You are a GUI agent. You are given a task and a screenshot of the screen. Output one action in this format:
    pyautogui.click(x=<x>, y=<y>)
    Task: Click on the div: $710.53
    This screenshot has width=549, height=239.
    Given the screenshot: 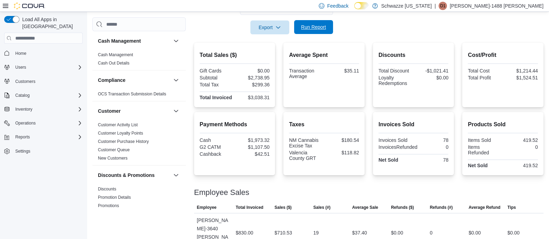 What is the action you would take?
    pyautogui.click(x=283, y=233)
    